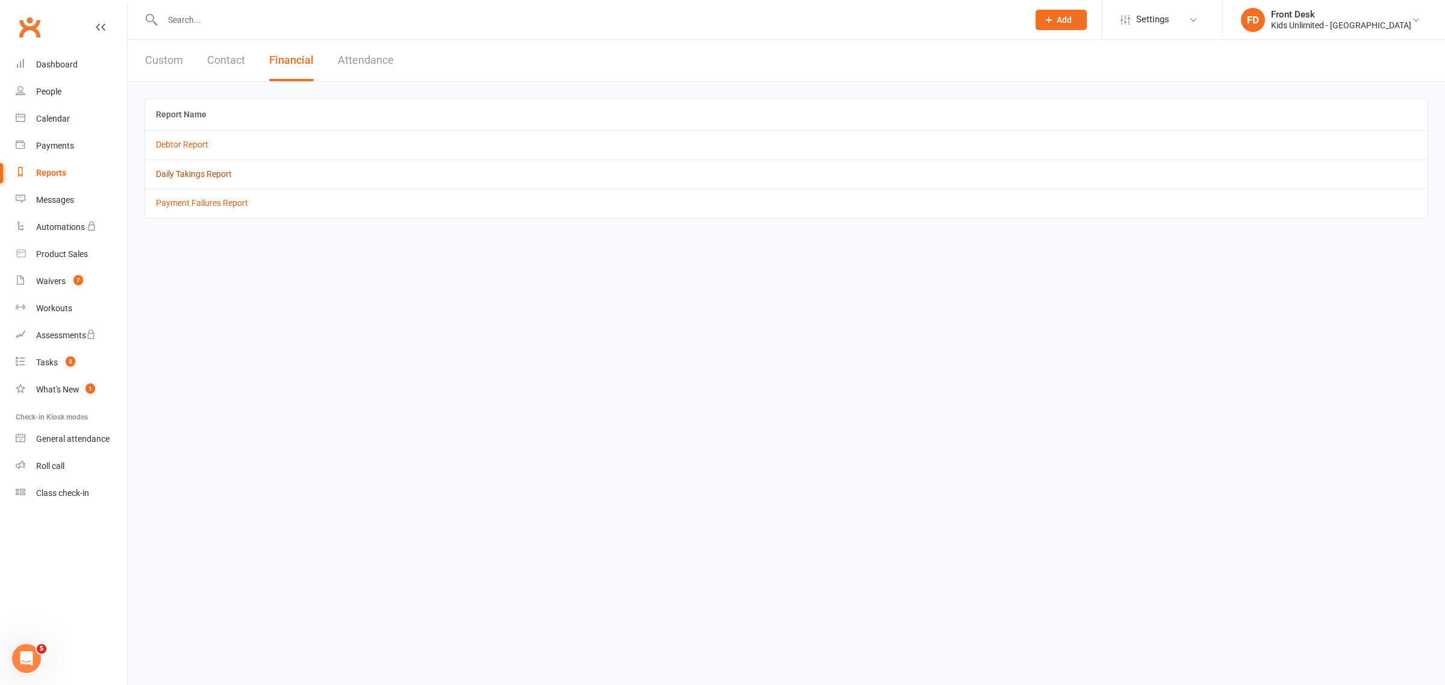 This screenshot has width=1445, height=685. I want to click on span: Add, so click(1064, 20).